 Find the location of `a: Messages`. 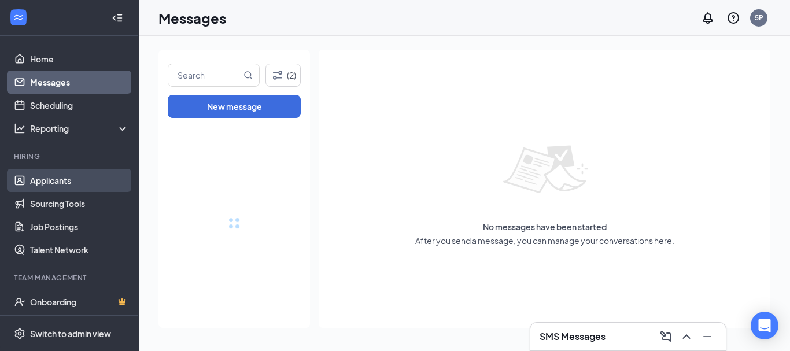

a: Messages is located at coordinates (79, 82).